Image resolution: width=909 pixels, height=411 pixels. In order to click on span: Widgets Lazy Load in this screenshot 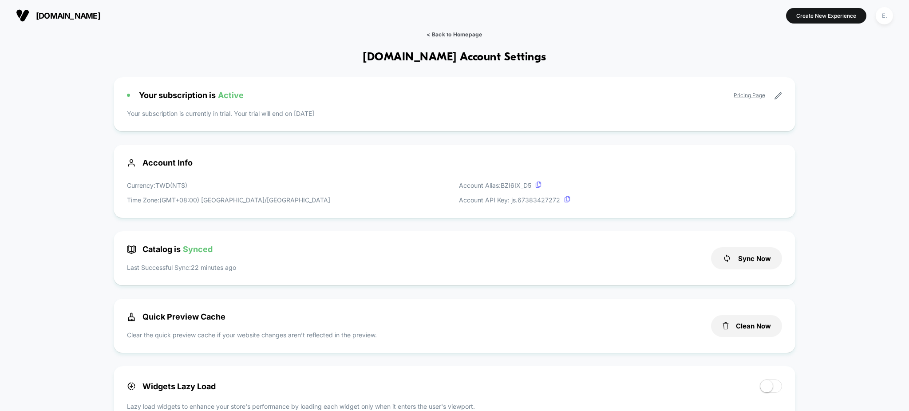, I will do `click(171, 386)`.